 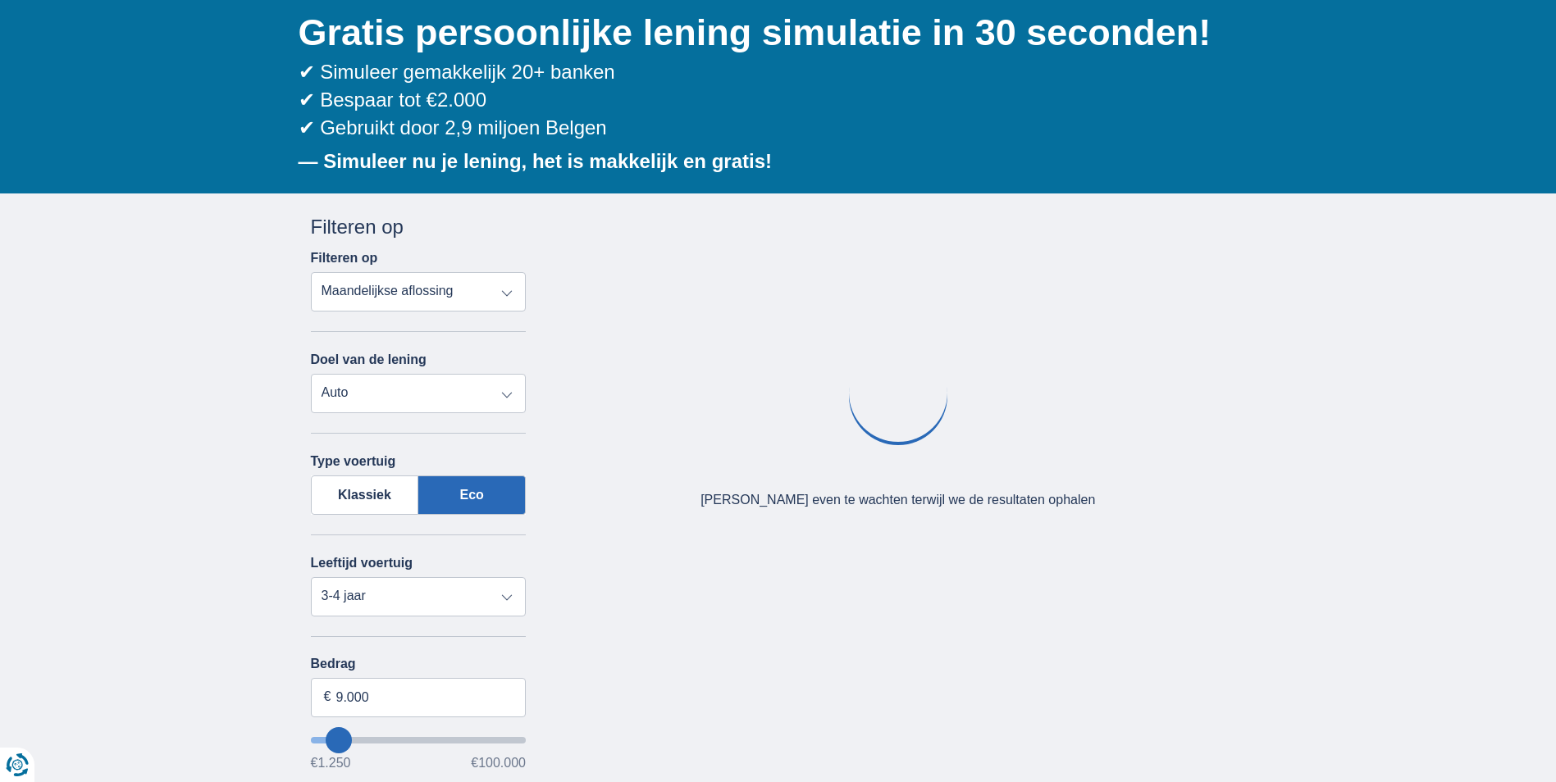 I want to click on label: Eco, so click(x=472, y=495).